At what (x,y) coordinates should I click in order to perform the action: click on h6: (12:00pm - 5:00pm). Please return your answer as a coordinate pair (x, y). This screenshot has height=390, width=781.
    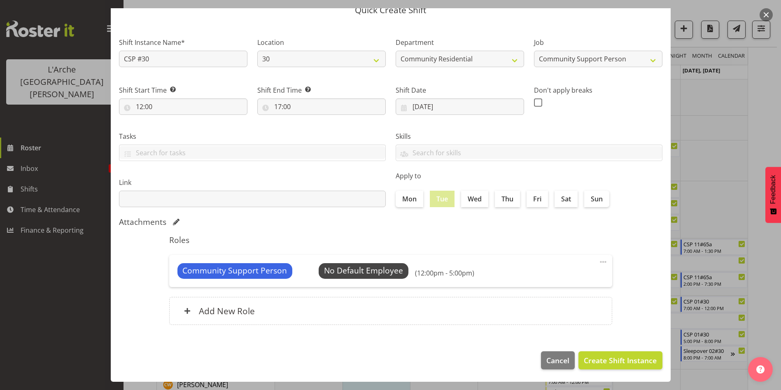
    Looking at the image, I should click on (445, 273).